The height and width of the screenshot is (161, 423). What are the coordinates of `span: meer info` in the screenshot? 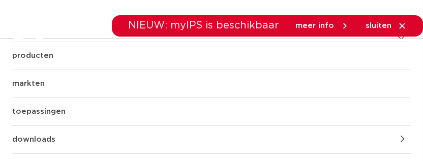 It's located at (315, 25).